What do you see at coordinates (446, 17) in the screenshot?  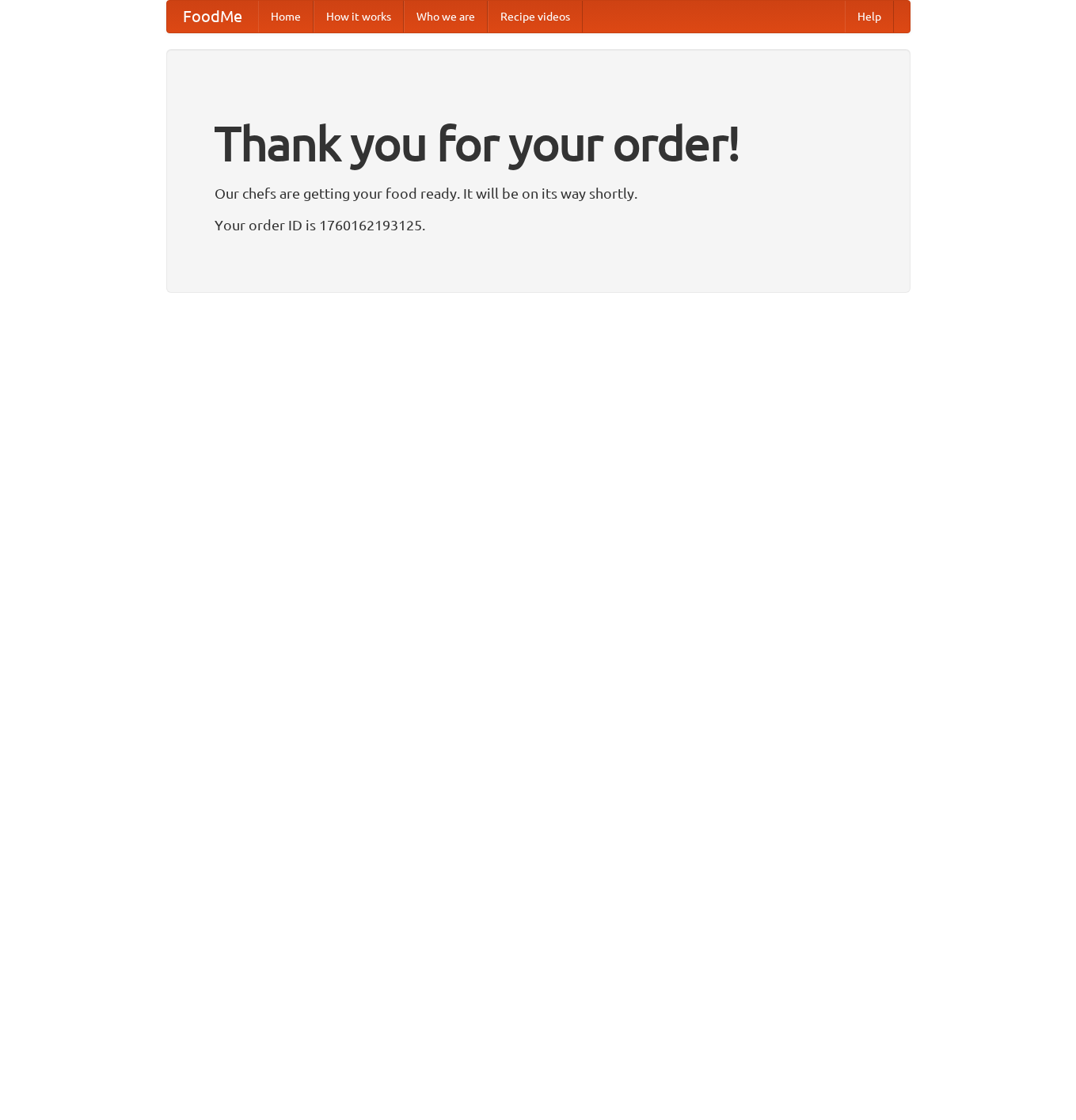 I see `a: Who we are` at bounding box center [446, 17].